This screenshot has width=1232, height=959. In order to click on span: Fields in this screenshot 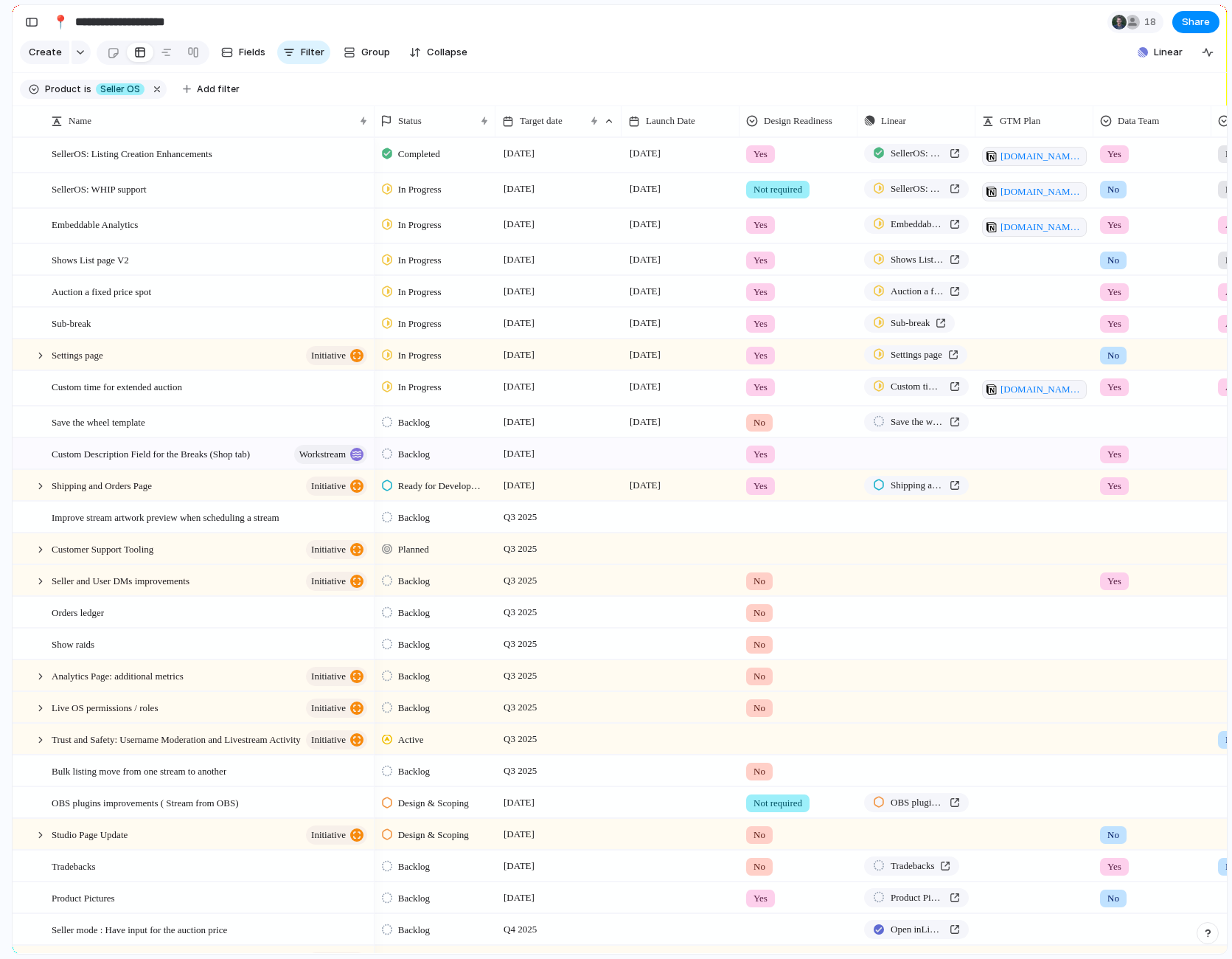, I will do `click(252, 52)`.